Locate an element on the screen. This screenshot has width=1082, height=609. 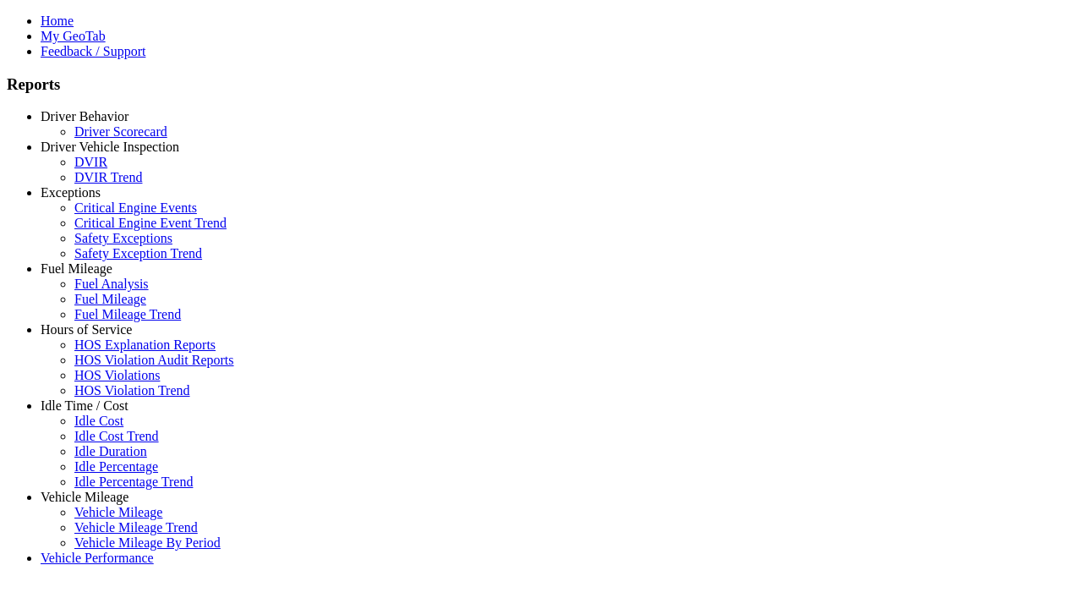
a: Driver Vehicle Inspection is located at coordinates (110, 146).